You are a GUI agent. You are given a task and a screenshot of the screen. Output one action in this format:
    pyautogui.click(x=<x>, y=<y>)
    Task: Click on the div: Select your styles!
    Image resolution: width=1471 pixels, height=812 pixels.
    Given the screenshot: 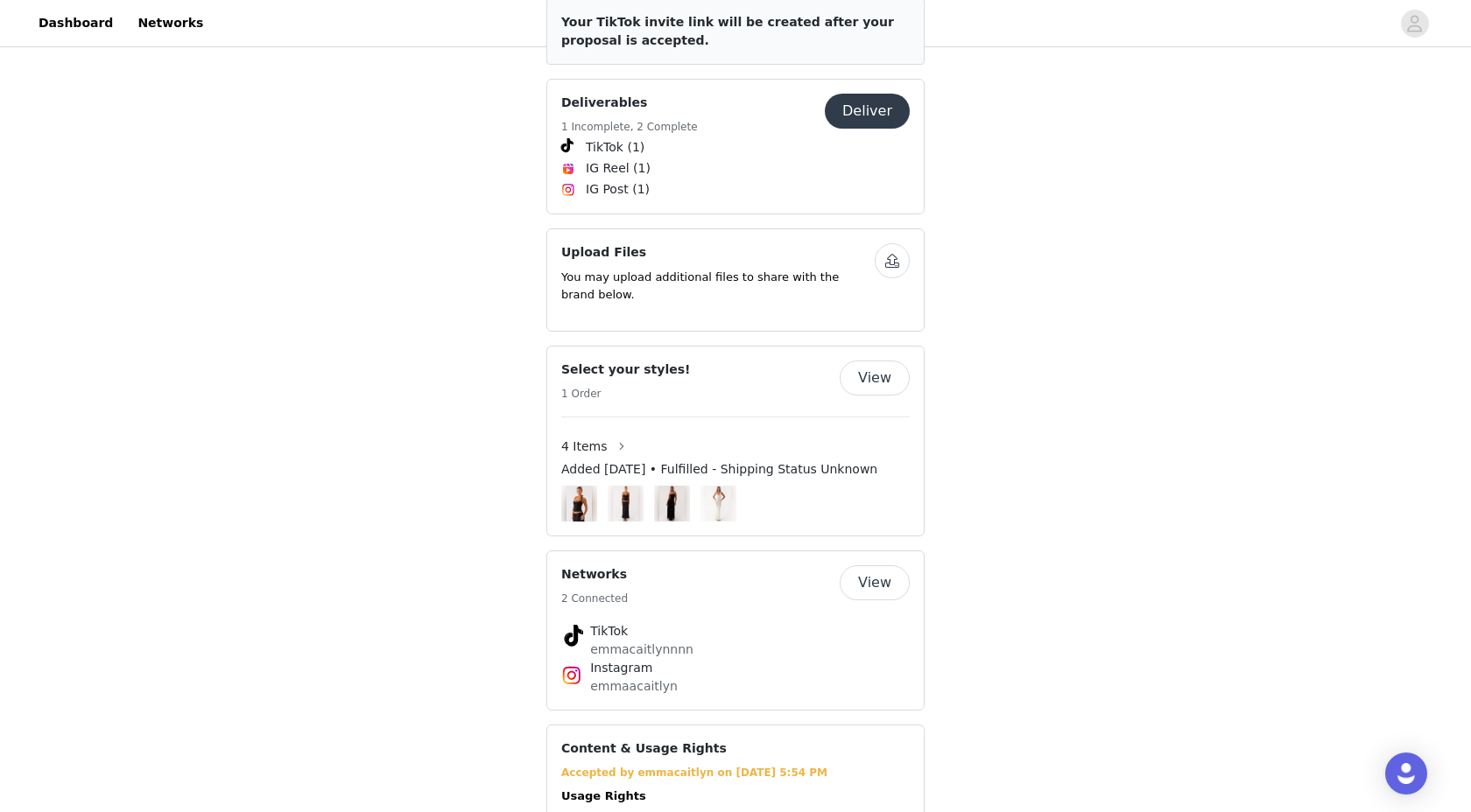 What is the action you would take?
    pyautogui.click(x=736, y=441)
    